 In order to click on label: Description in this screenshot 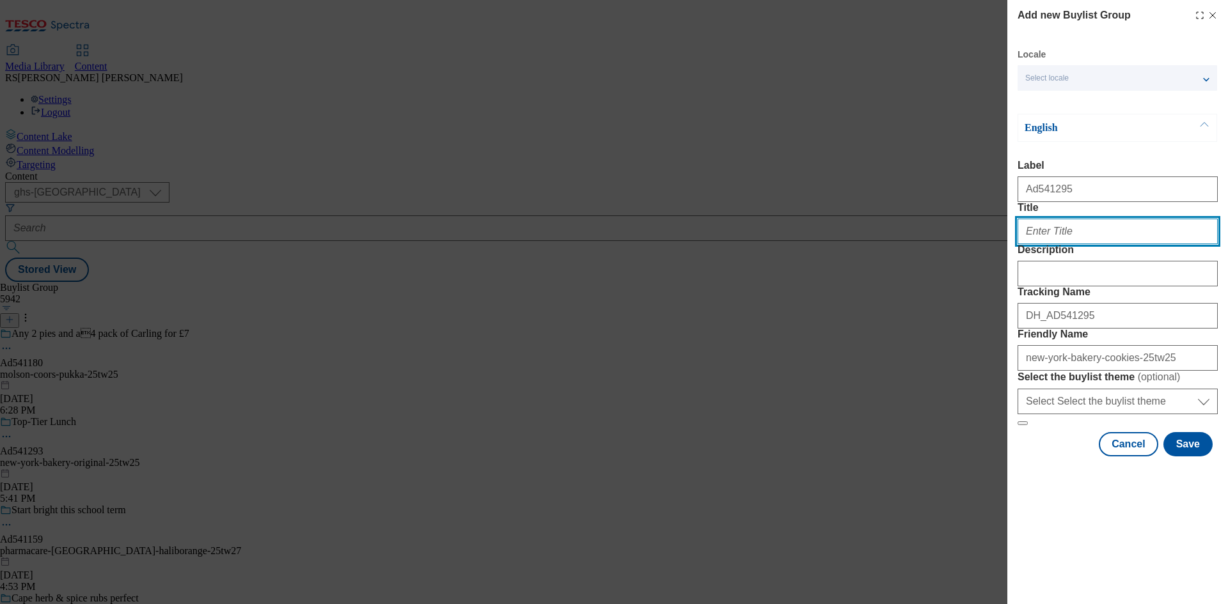, I will do `click(1117, 250)`.